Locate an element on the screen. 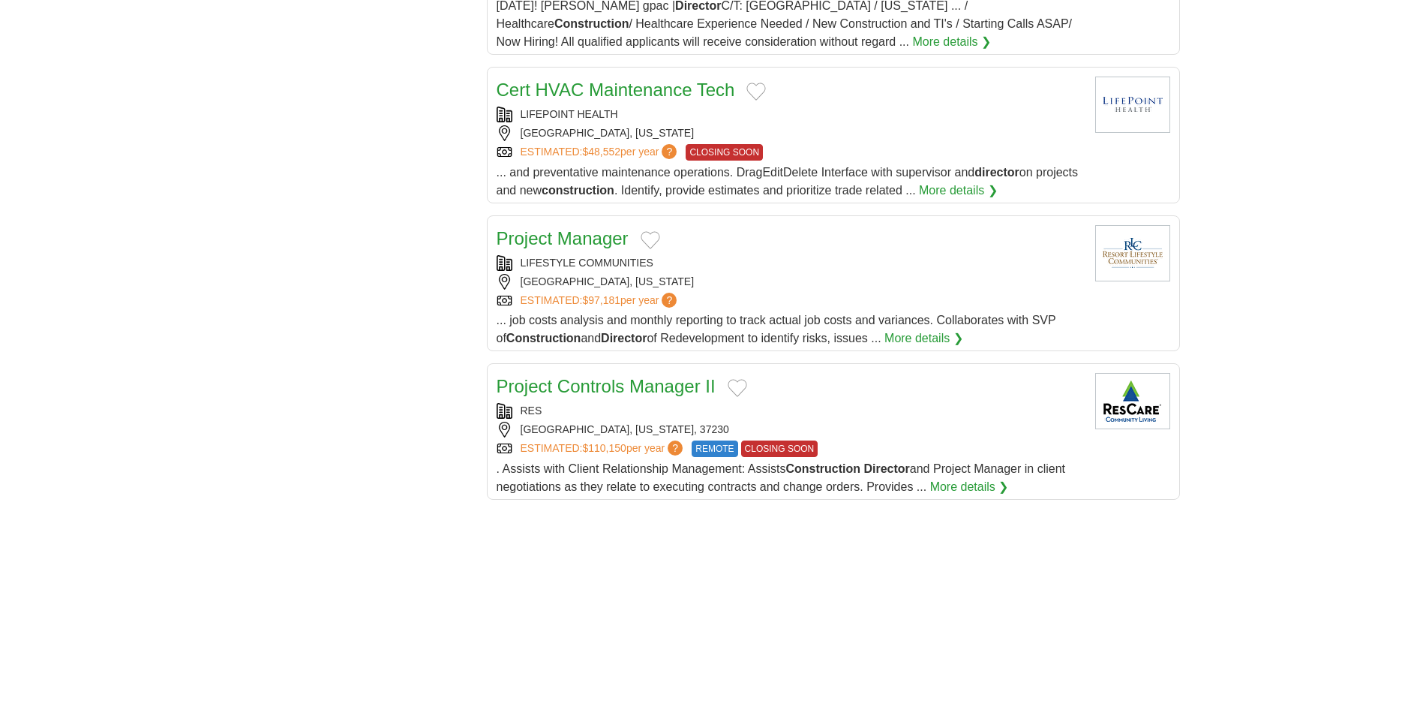 This screenshot has height=716, width=1423. img: Resort Lifestyle Communities logo is located at coordinates (1133, 253).